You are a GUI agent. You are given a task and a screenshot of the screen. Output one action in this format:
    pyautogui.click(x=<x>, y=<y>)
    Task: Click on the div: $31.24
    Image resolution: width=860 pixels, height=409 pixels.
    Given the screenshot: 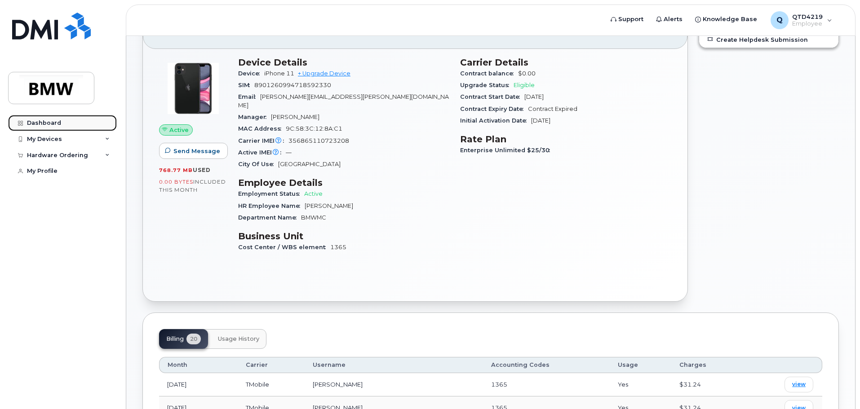 What is the action you would take?
    pyautogui.click(x=708, y=385)
    